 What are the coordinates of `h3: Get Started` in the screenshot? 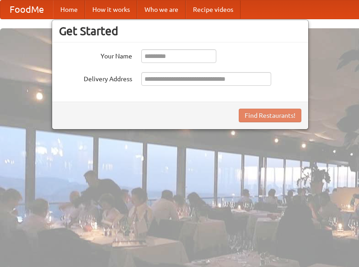 It's located at (180, 31).